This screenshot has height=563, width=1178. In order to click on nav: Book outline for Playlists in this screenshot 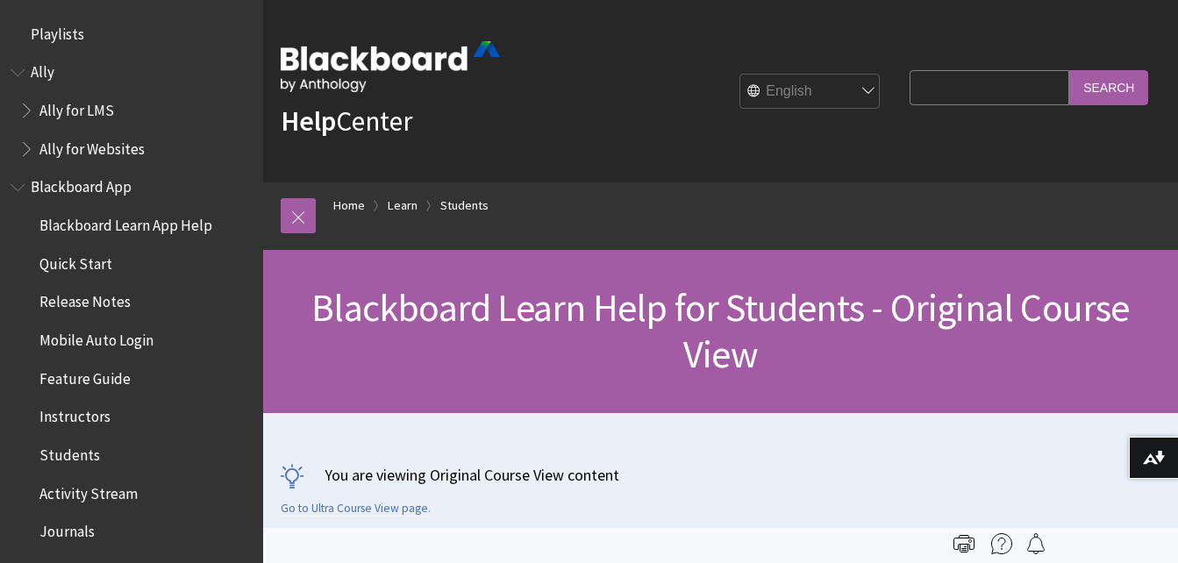, I will do `click(132, 34)`.